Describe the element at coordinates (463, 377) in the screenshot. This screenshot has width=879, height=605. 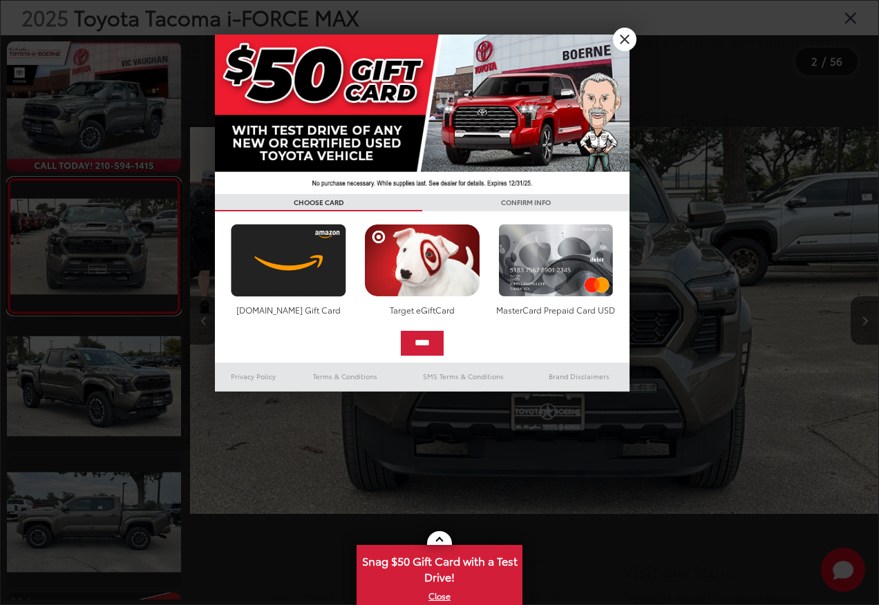
I see `a: SMS Terms & Conditions` at that location.